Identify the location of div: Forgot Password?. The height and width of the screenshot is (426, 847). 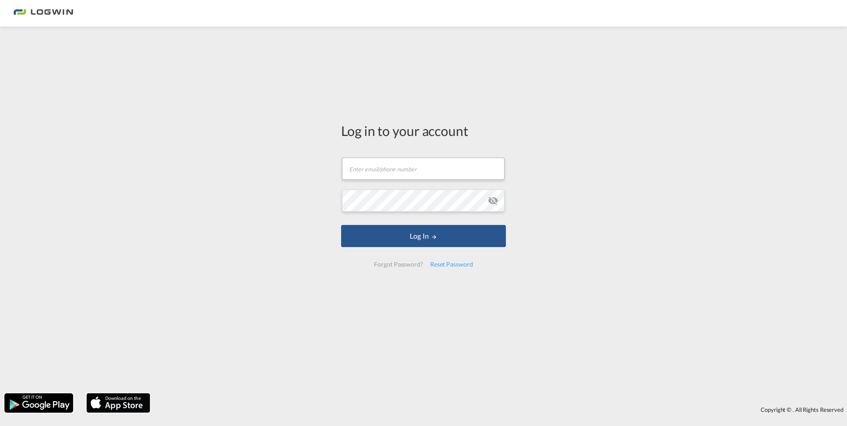
(398, 265).